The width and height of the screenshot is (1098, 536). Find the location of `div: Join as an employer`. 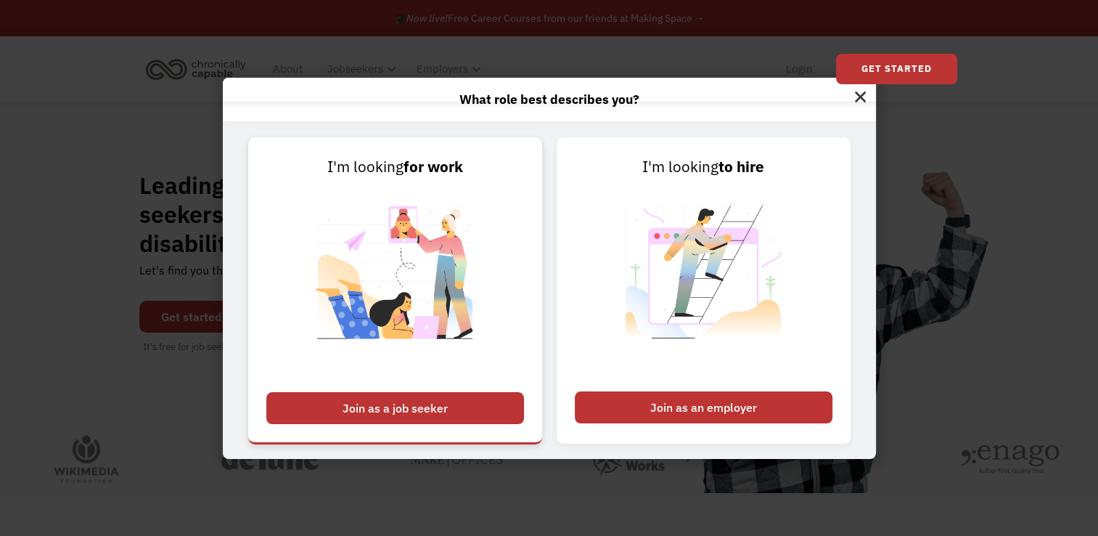

div: Join as an employer is located at coordinates (703, 407).